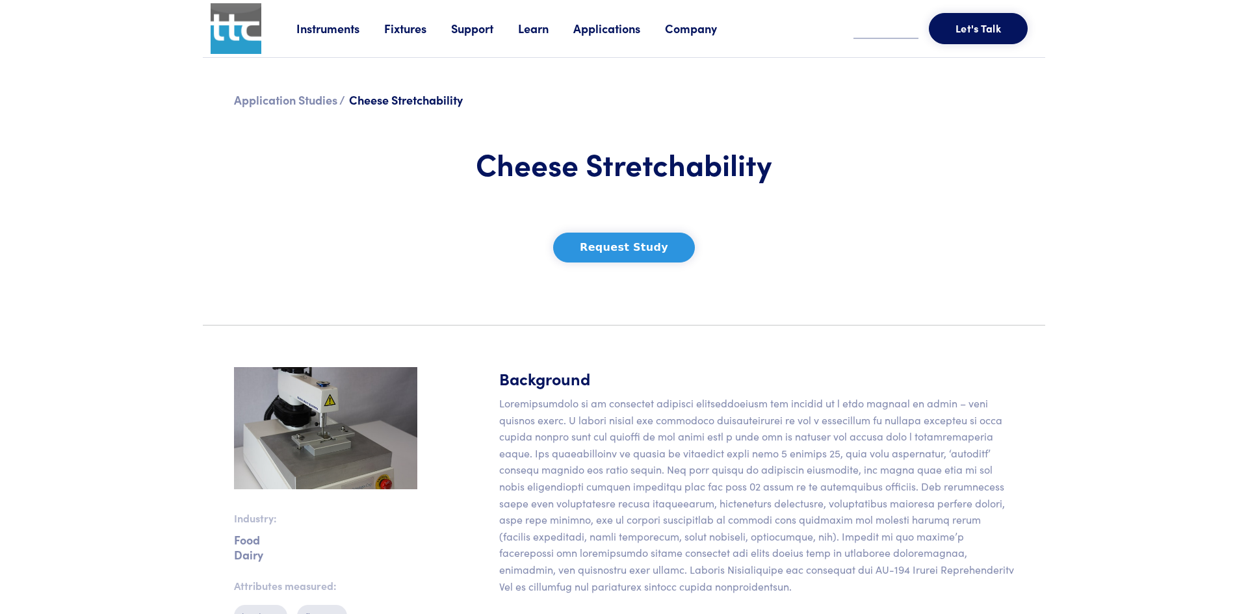 This screenshot has height=614, width=1248. What do you see at coordinates (406, 99) in the screenshot?
I see `span: Cheese Stretchability` at bounding box center [406, 99].